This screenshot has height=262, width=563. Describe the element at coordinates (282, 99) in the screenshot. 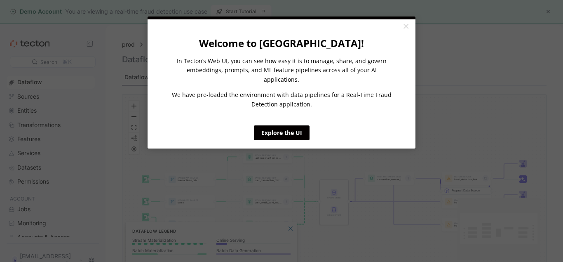

I see `p: We have pre-loaded the environment with data pipelines for a Real-Time Fraud Detection application.` at that location.